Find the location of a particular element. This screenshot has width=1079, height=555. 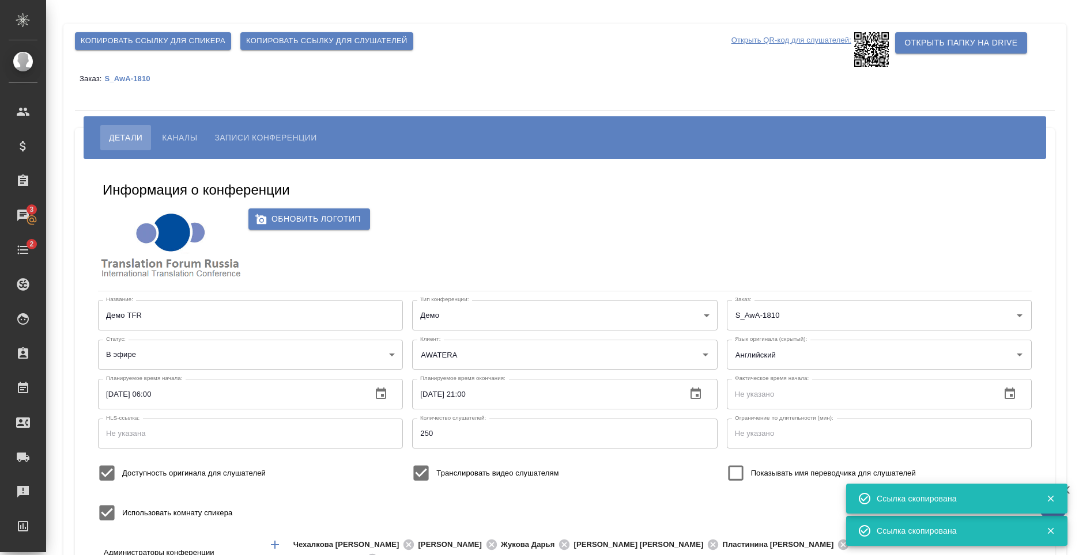

span: Использовать комнату спикера is located at coordinates (177, 513).